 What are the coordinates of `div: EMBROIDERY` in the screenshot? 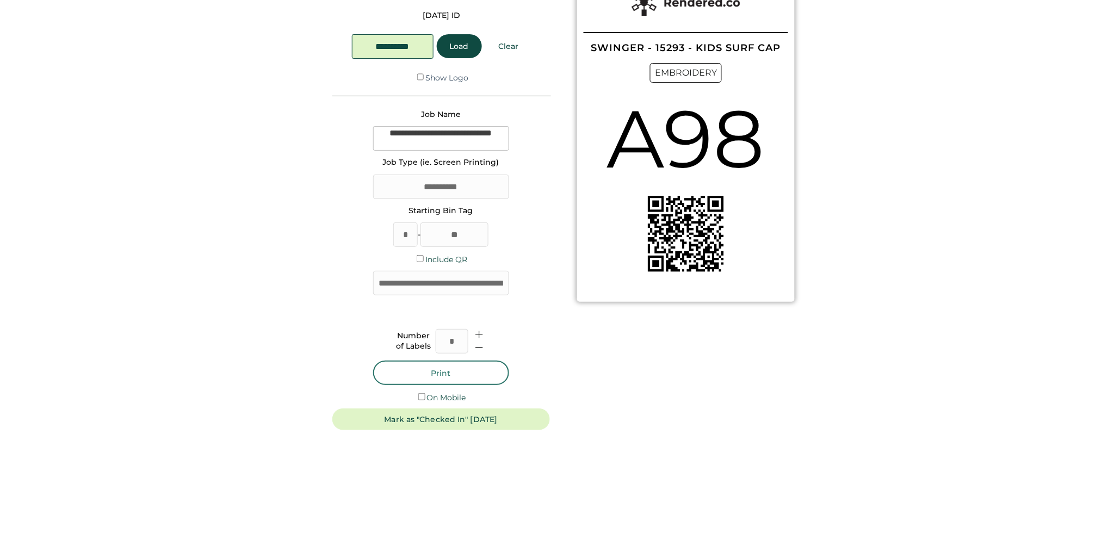 It's located at (686, 73).